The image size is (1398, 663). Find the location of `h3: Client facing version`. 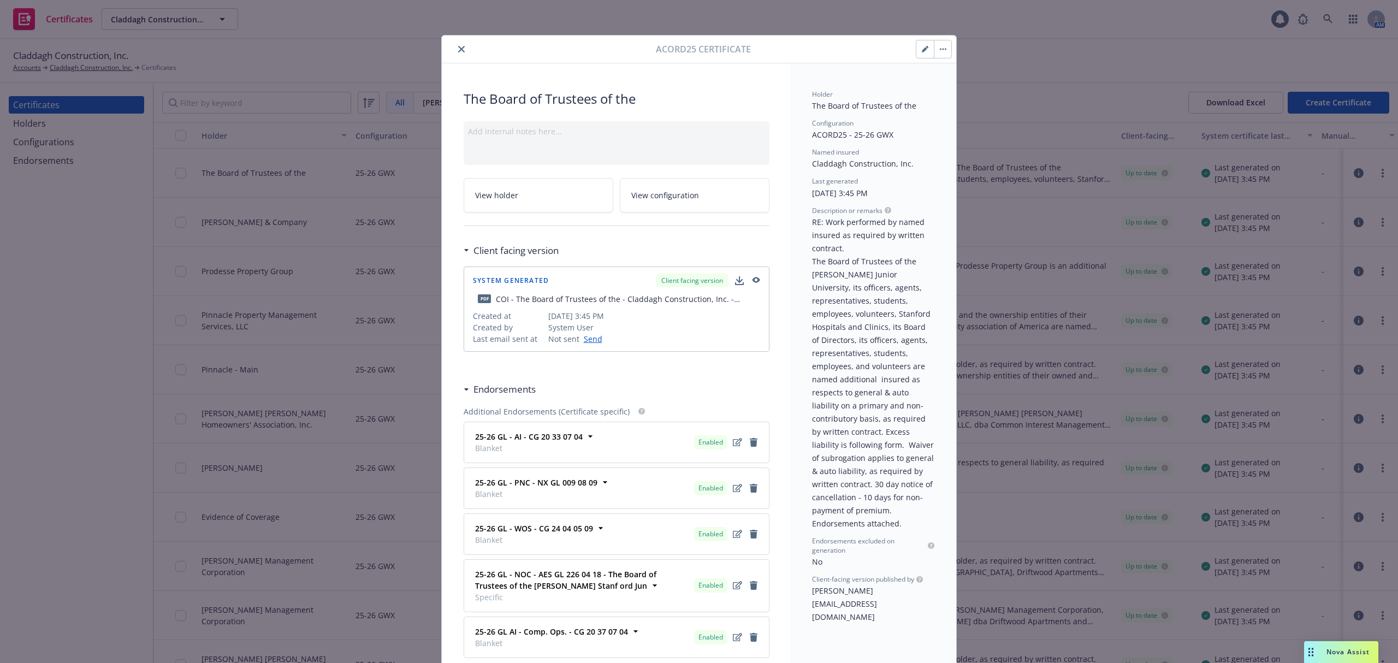

h3: Client facing version is located at coordinates (516, 251).